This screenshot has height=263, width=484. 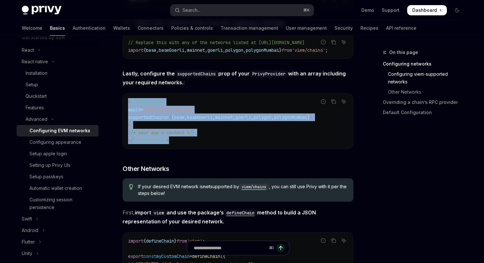 I want to click on span: supportedChains, so click(x=147, y=117).